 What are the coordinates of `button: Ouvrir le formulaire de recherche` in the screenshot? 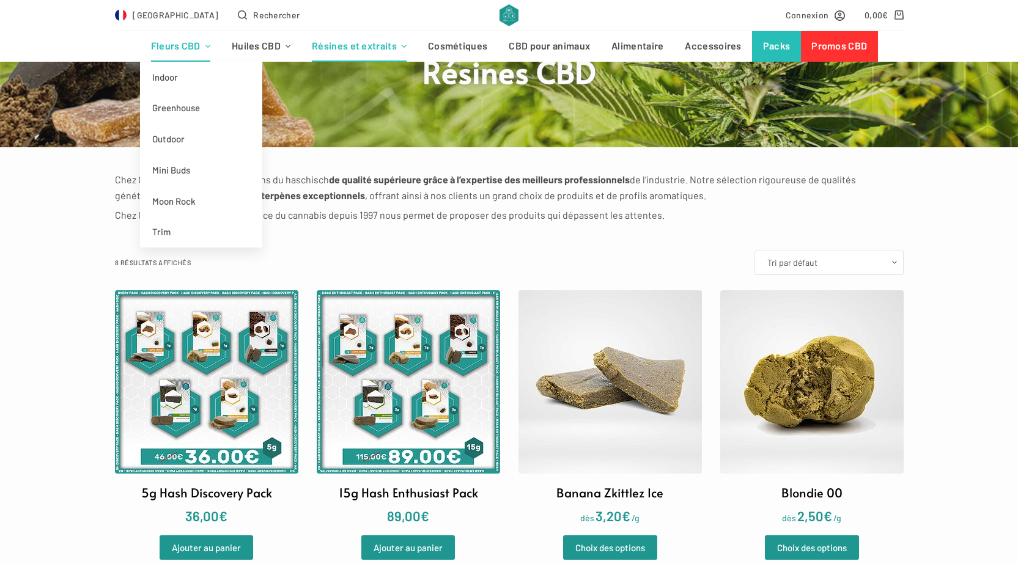 It's located at (268, 15).